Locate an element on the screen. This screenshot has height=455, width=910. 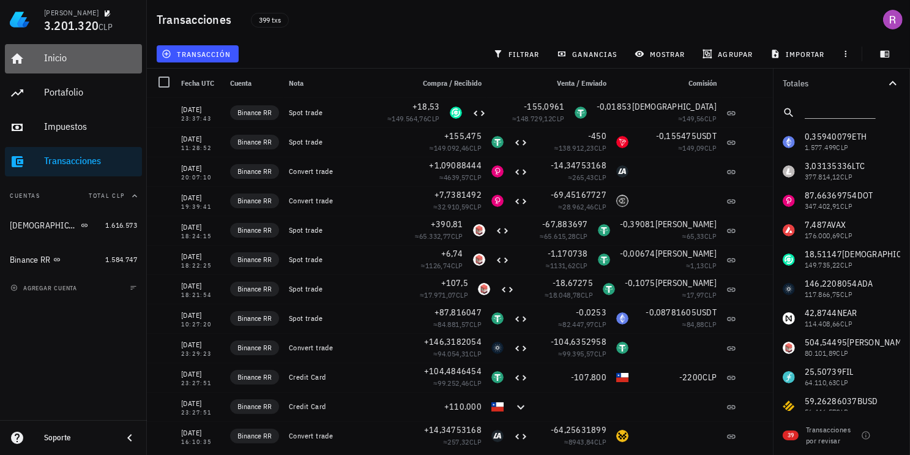
span: Nota is located at coordinates (296, 83).